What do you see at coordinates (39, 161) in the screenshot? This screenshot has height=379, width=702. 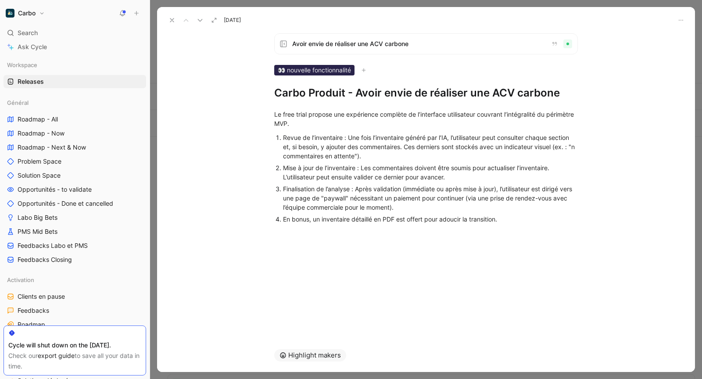 I see `span: Problem Space` at bounding box center [39, 161].